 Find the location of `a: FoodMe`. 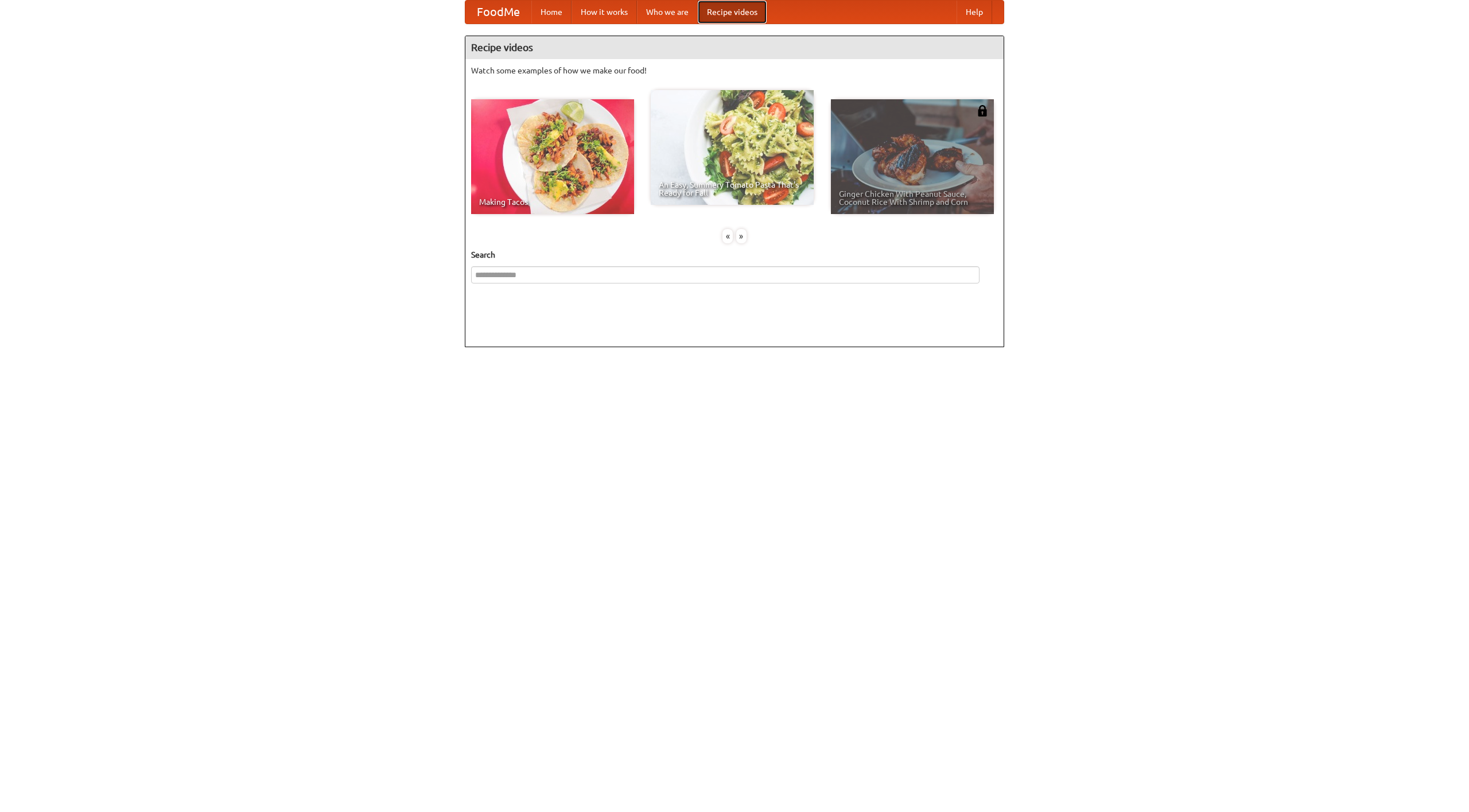

a: FoodMe is located at coordinates (498, 12).